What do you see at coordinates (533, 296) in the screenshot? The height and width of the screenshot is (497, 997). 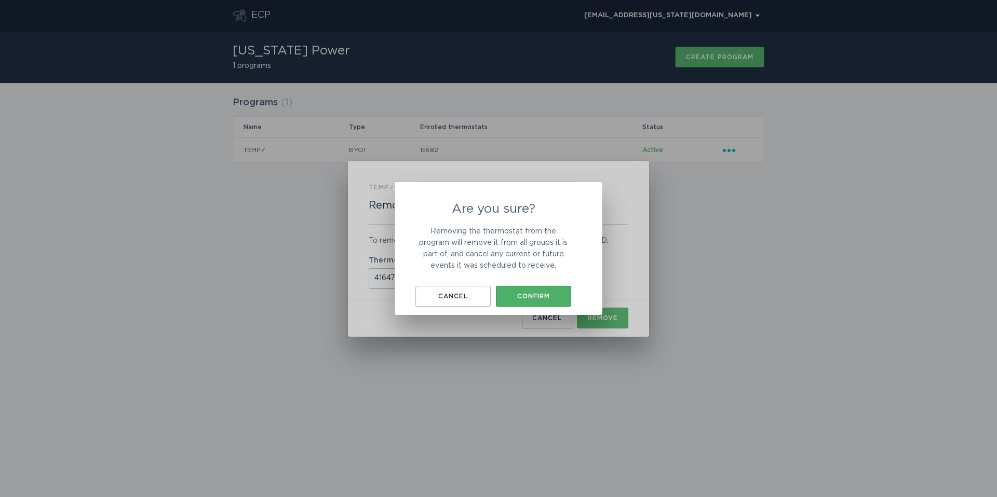 I see `div: Confirm` at bounding box center [533, 296].